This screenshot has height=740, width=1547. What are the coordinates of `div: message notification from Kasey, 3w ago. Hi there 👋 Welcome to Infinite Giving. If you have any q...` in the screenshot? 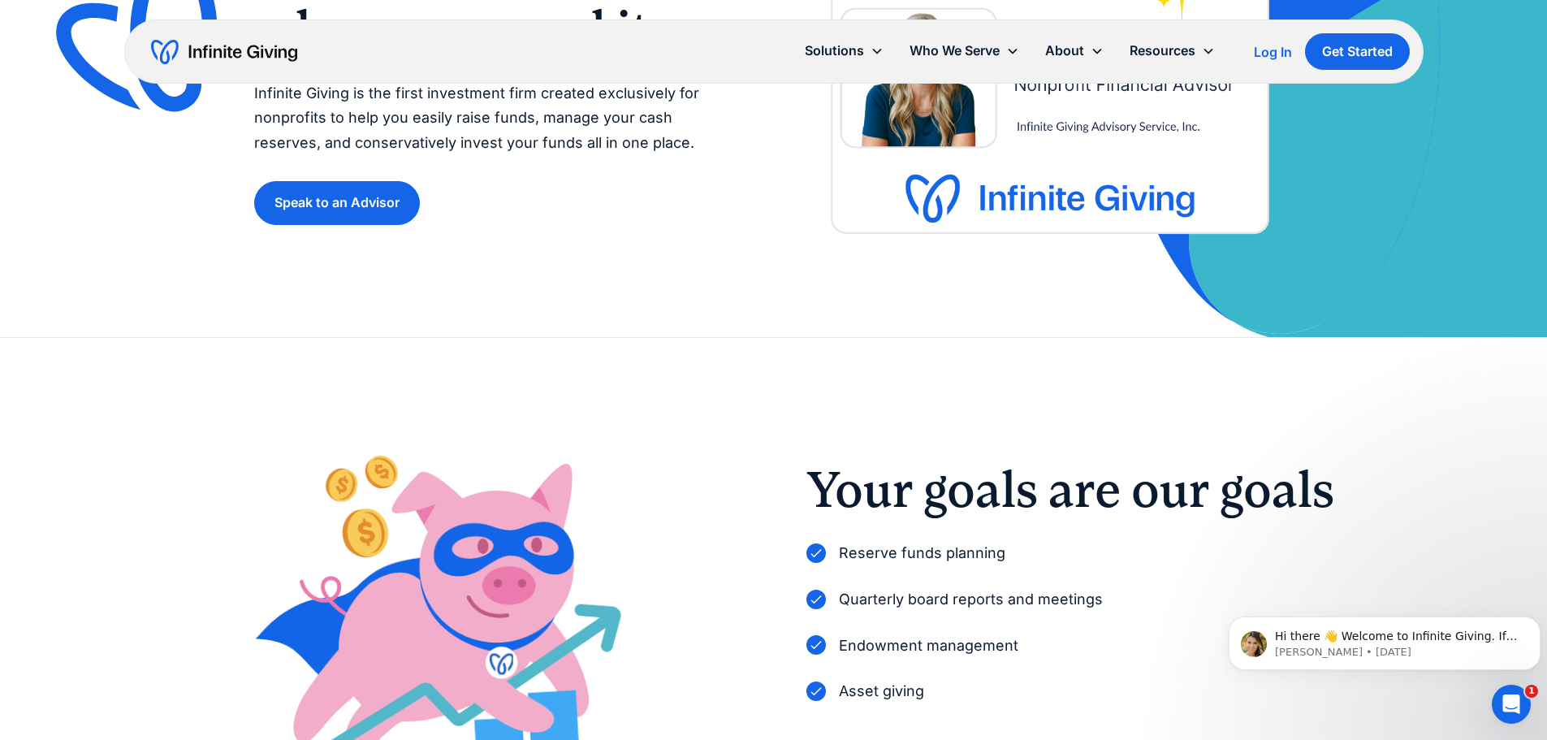 It's located at (162, 61).